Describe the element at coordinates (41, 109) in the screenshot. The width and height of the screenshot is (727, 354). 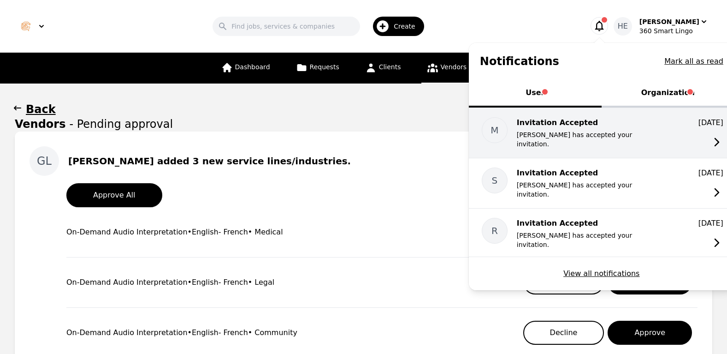
I see `h1: Back` at that location.